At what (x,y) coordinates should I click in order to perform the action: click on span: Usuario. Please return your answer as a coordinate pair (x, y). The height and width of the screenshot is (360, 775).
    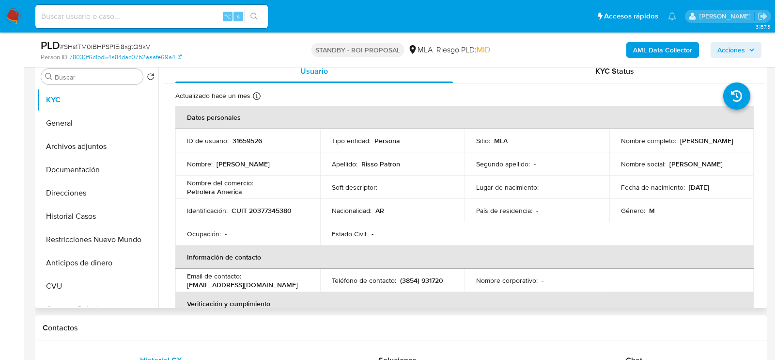
    Looking at the image, I should click on (314, 71).